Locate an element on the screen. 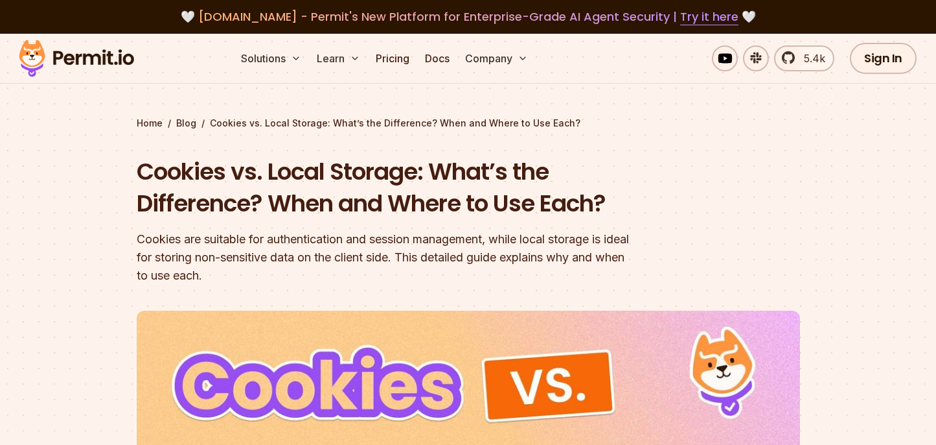 The width and height of the screenshot is (936, 445). a: 5.4k is located at coordinates (804, 58).